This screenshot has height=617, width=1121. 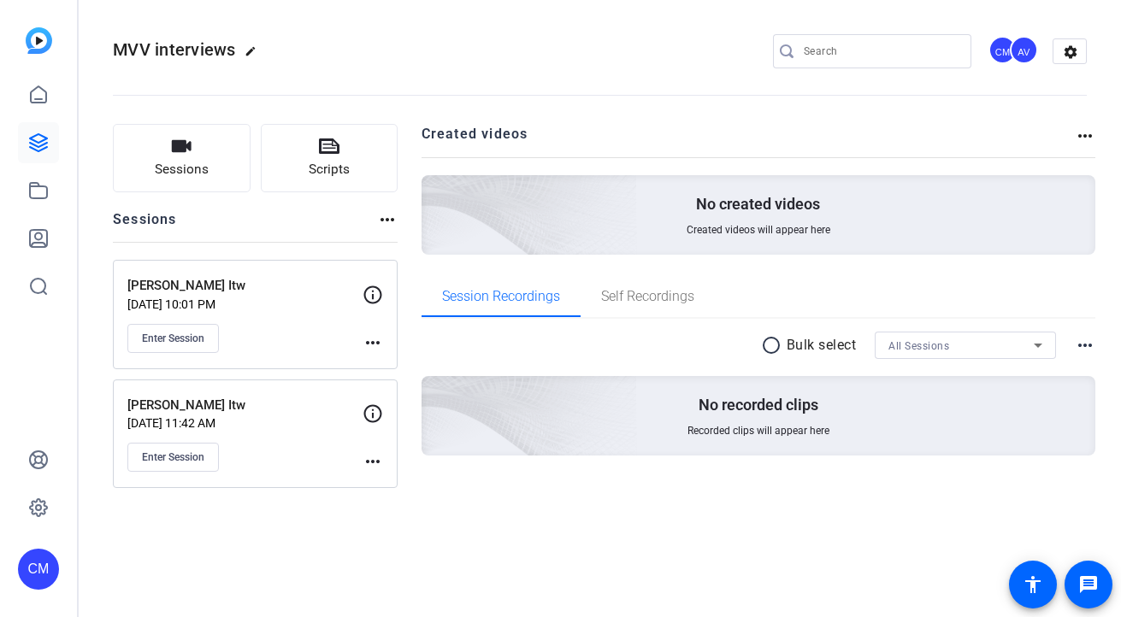 What do you see at coordinates (758, 431) in the screenshot?
I see `span: Recorded clips will appear here` at bounding box center [758, 431].